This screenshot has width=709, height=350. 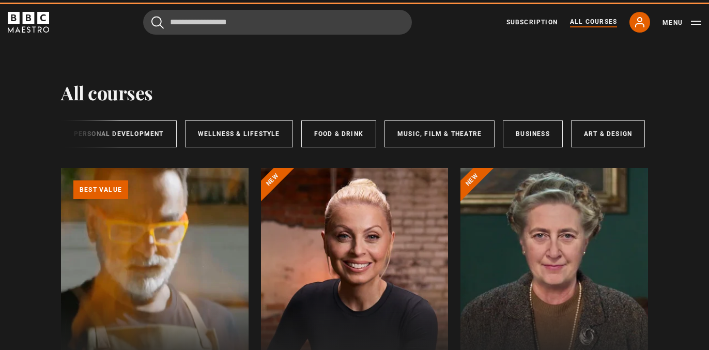 I want to click on a: All Courses, so click(x=593, y=22).